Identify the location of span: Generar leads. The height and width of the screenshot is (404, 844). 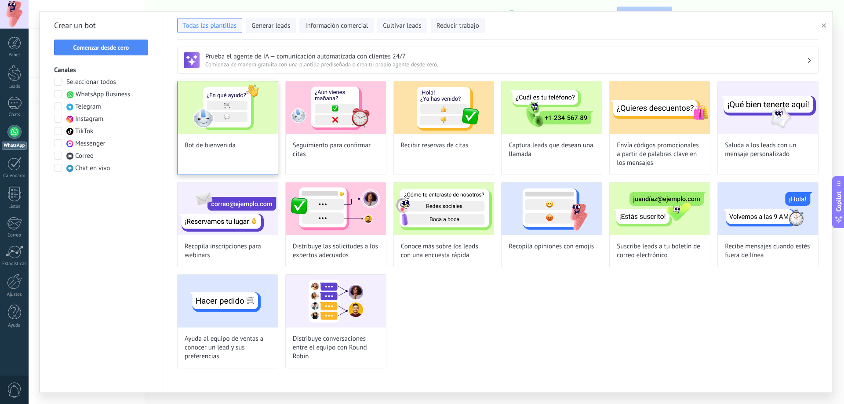
(271, 26).